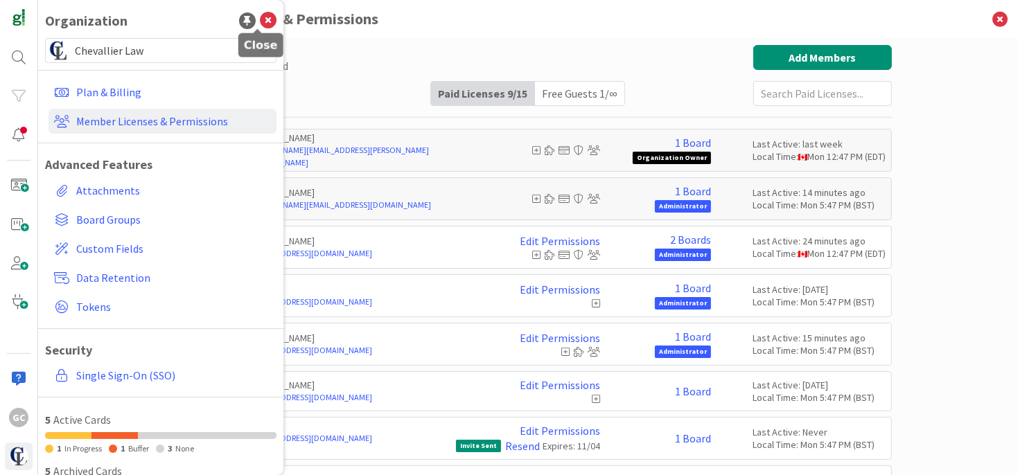 The image size is (1018, 475). What do you see at coordinates (672, 158) in the screenshot?
I see `span: Organization Owner` at bounding box center [672, 158].